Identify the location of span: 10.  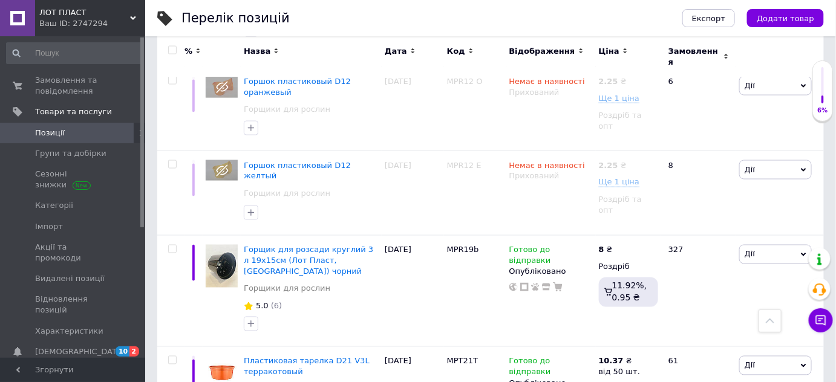
(122, 351).